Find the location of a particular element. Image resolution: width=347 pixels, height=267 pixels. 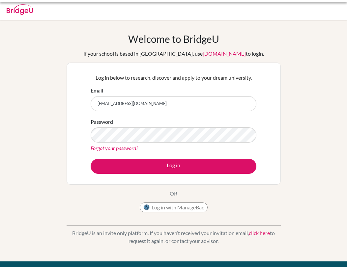

label: Email is located at coordinates (97, 91).